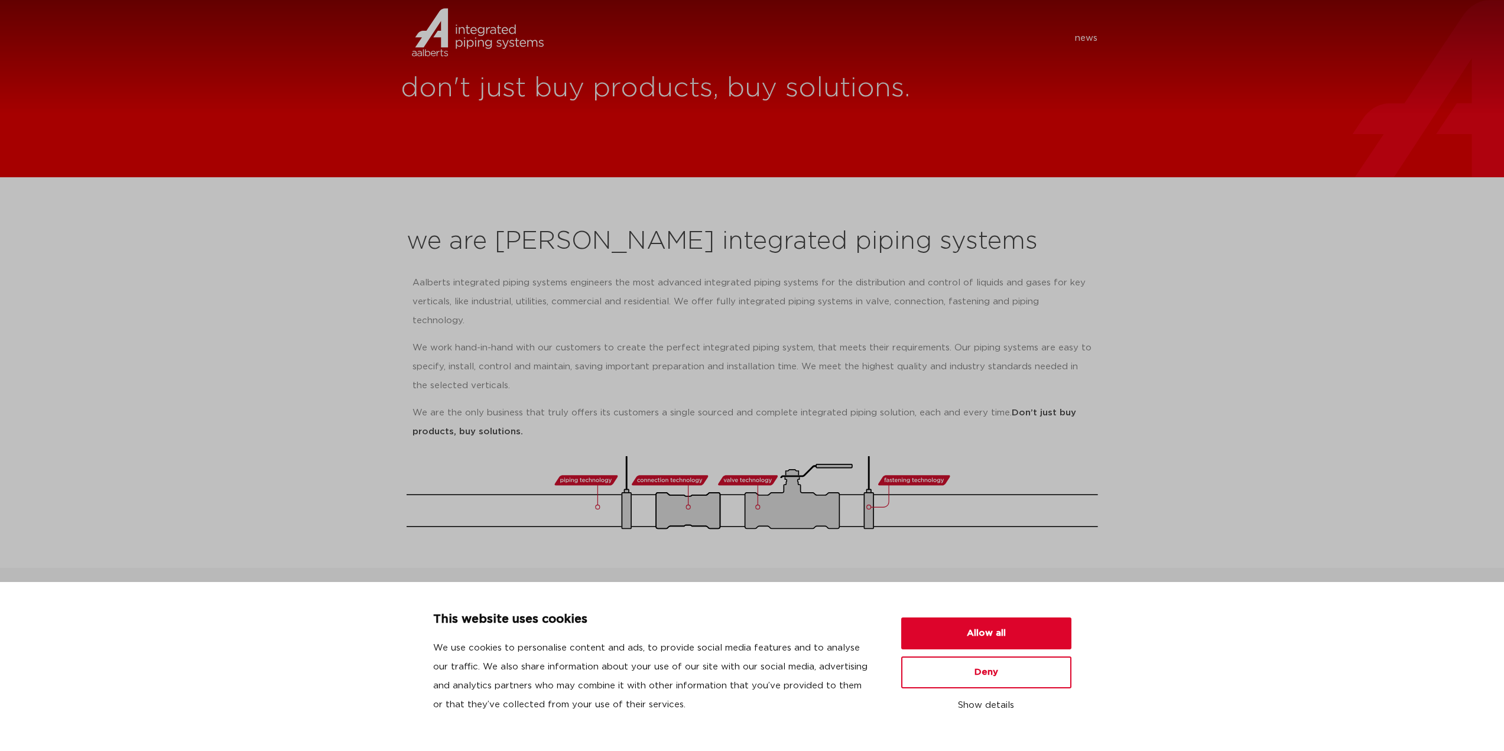 This screenshot has height=751, width=1504. Describe the element at coordinates (986, 705) in the screenshot. I see `button: Show details` at that location.